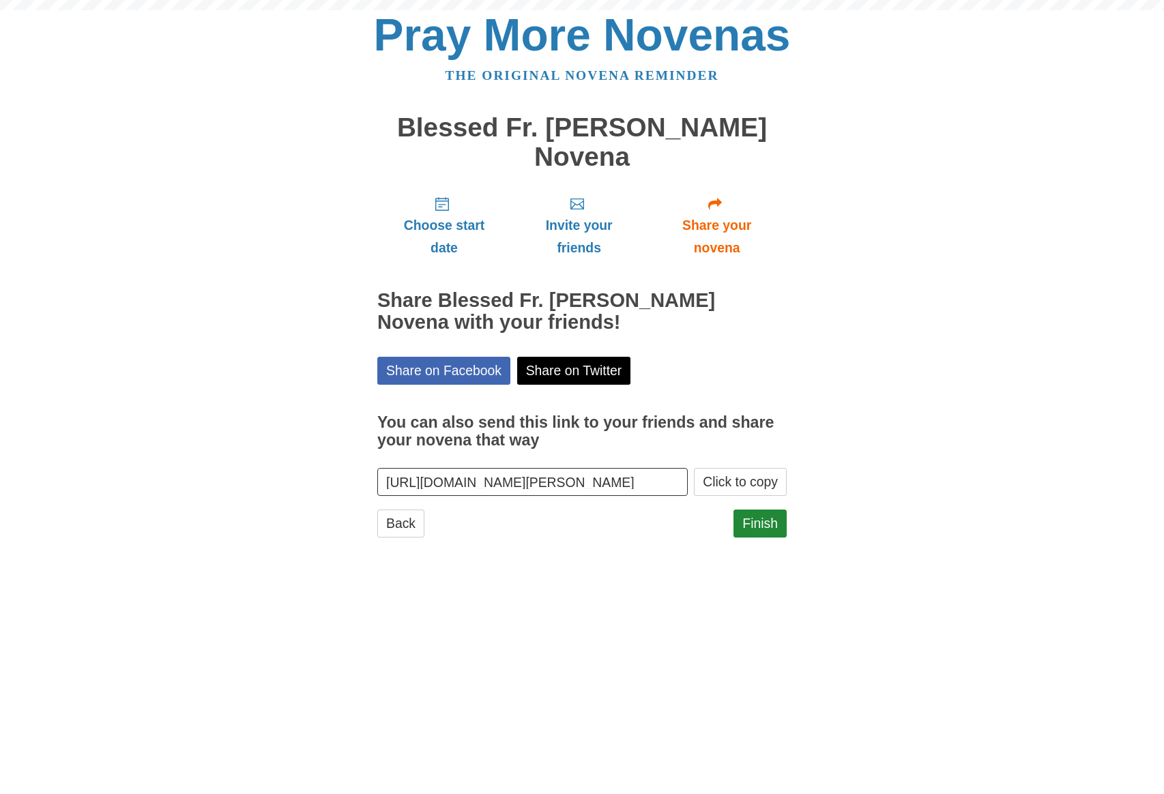 Image resolution: width=1164 pixels, height=794 pixels. Describe the element at coordinates (444, 371) in the screenshot. I see `a: Share on Facebook` at that location.